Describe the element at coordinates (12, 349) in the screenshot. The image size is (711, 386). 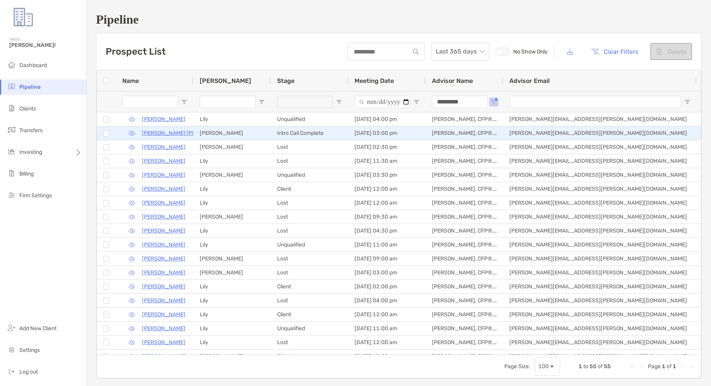
I see `img: settings icon` at that location.